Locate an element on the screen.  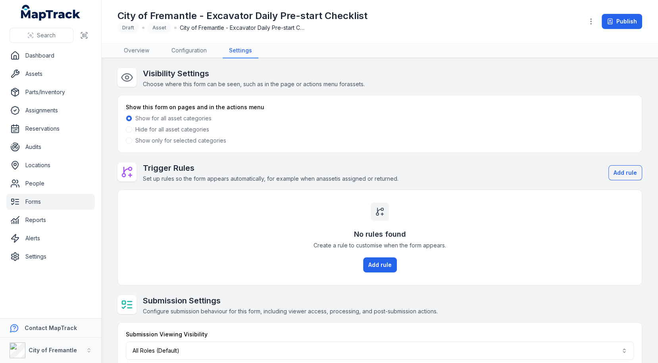
label: Show this form on pages and in the actions menu is located at coordinates (195, 107).